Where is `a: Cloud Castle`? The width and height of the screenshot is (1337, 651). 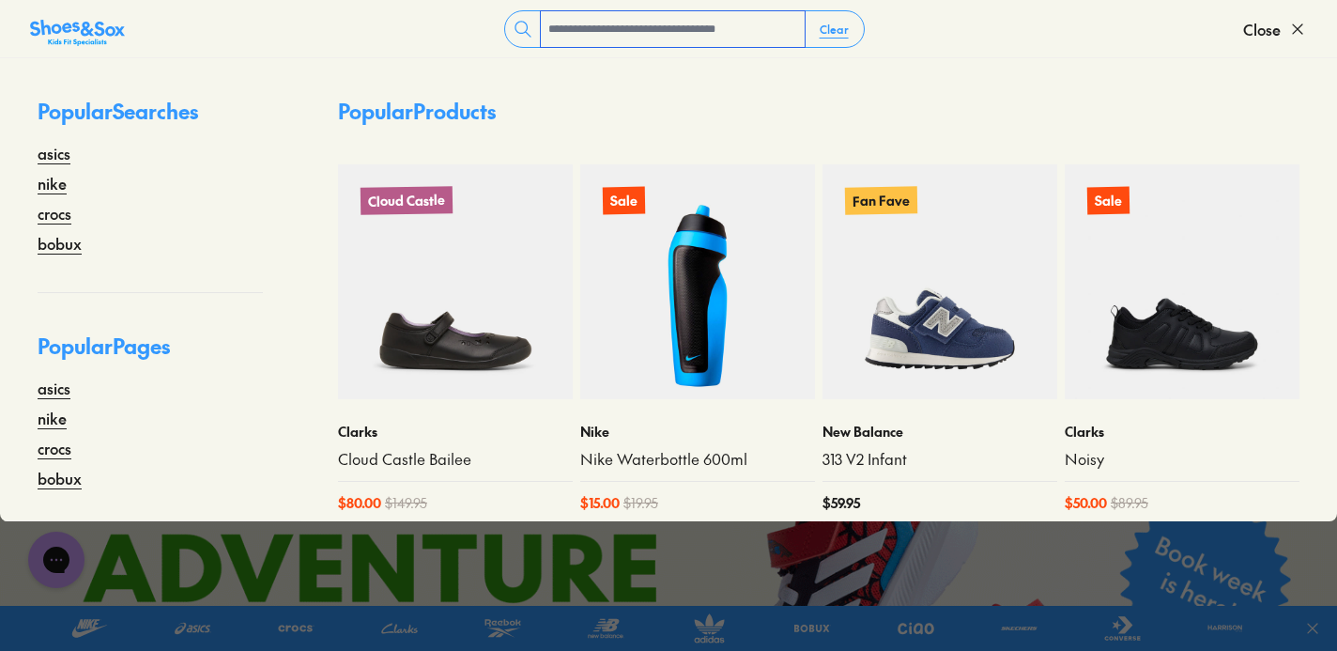 a: Cloud Castle is located at coordinates (455, 282).